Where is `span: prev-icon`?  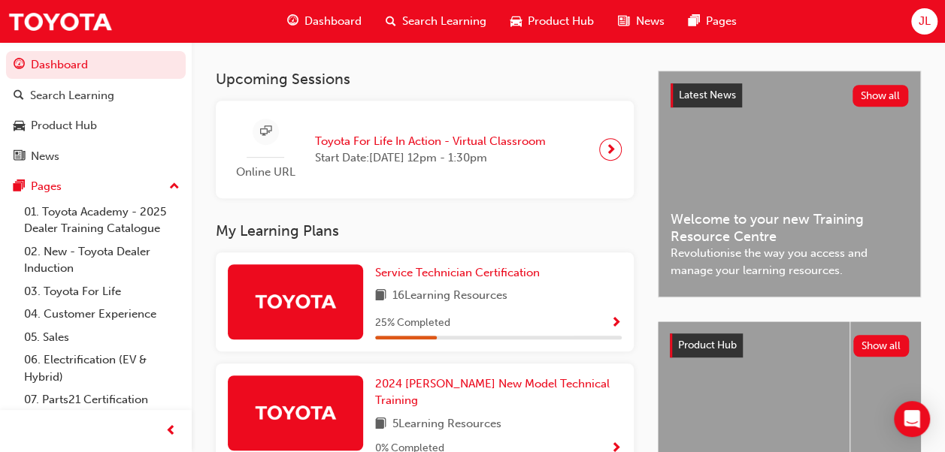 span: prev-icon is located at coordinates (171, 431).